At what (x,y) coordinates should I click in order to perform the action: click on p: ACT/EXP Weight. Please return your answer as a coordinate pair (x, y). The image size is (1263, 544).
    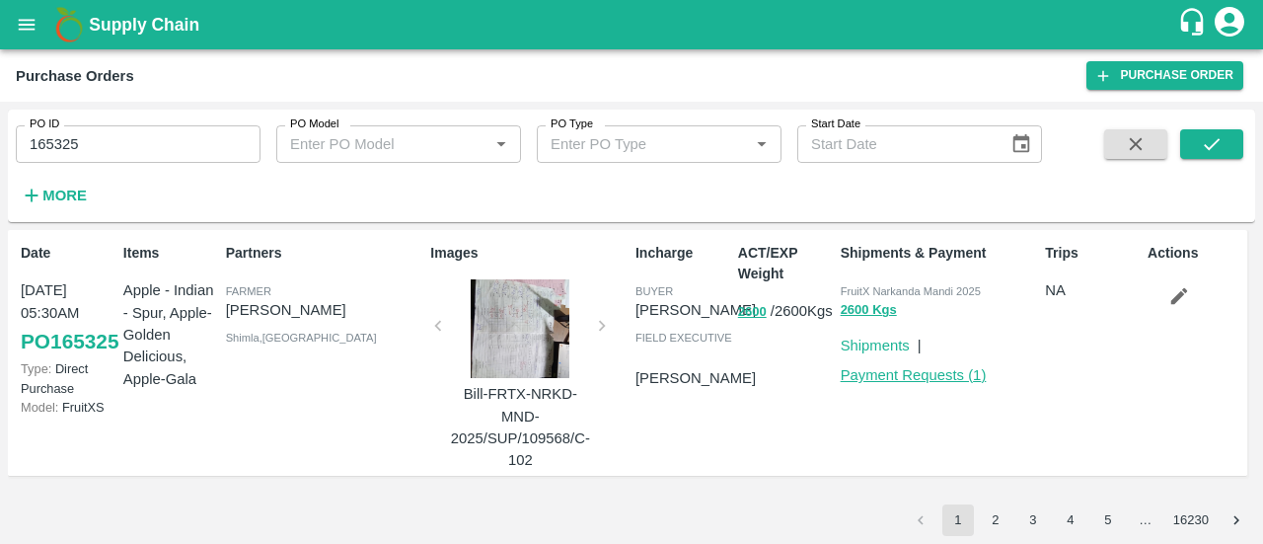
    Looking at the image, I should click on (785, 263).